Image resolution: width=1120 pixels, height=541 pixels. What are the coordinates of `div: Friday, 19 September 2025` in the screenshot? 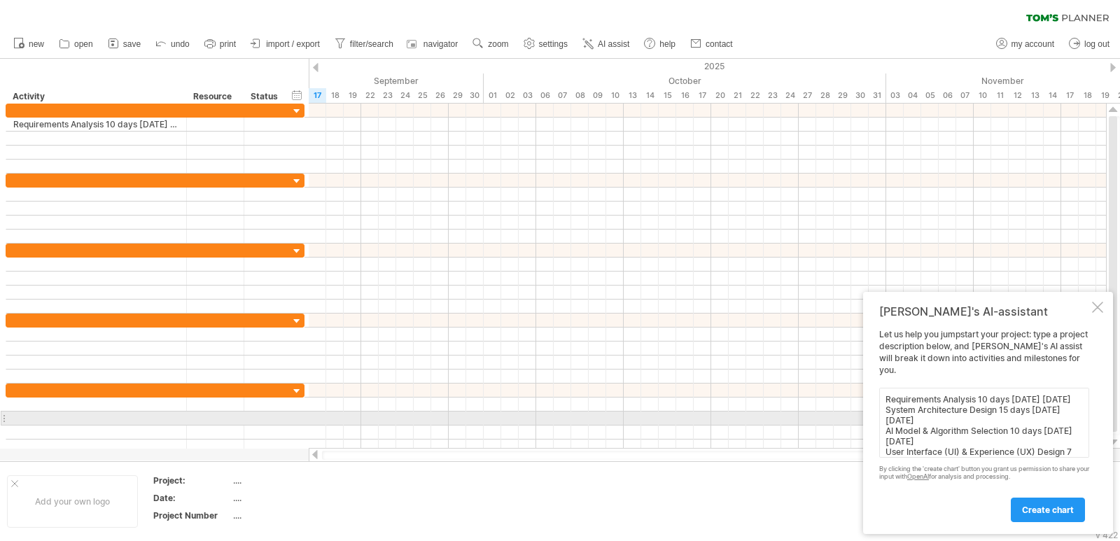 It's located at (352, 95).